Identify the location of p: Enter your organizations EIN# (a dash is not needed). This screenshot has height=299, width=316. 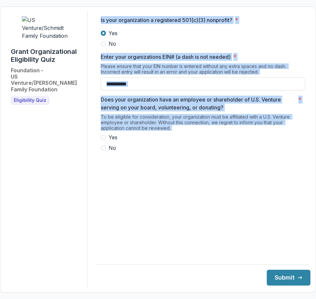
(166, 57).